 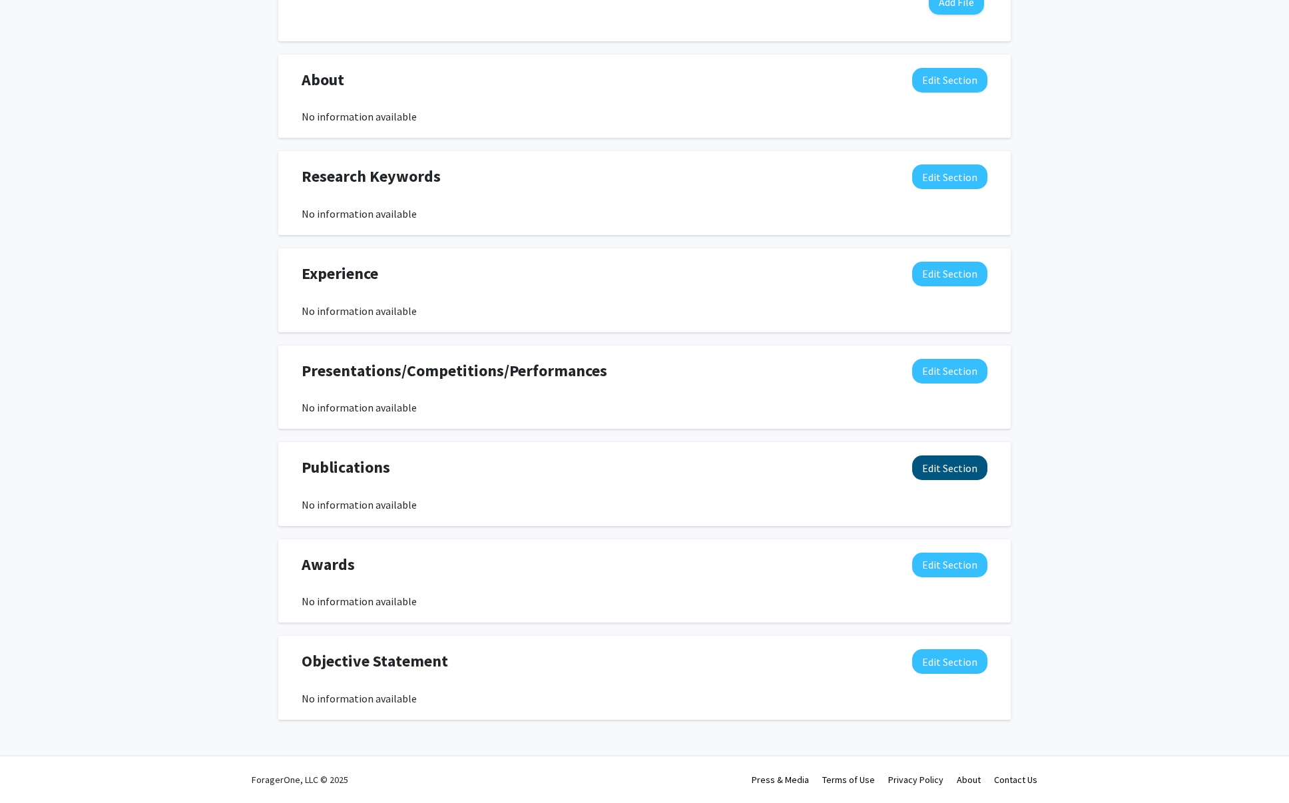 I want to click on a: Contact Us, so click(x=1016, y=780).